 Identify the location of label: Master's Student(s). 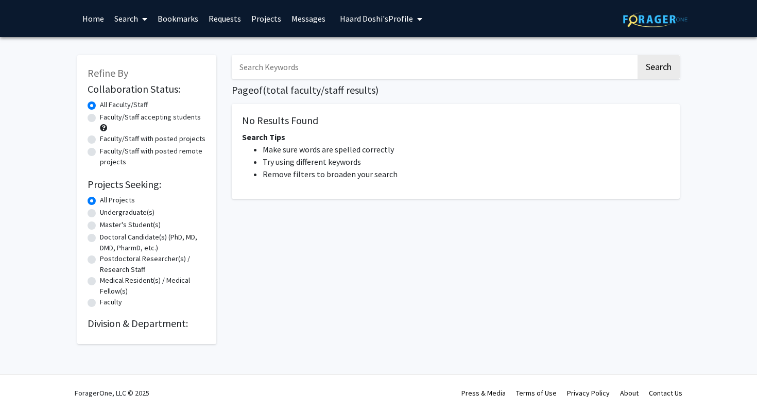
(130, 225).